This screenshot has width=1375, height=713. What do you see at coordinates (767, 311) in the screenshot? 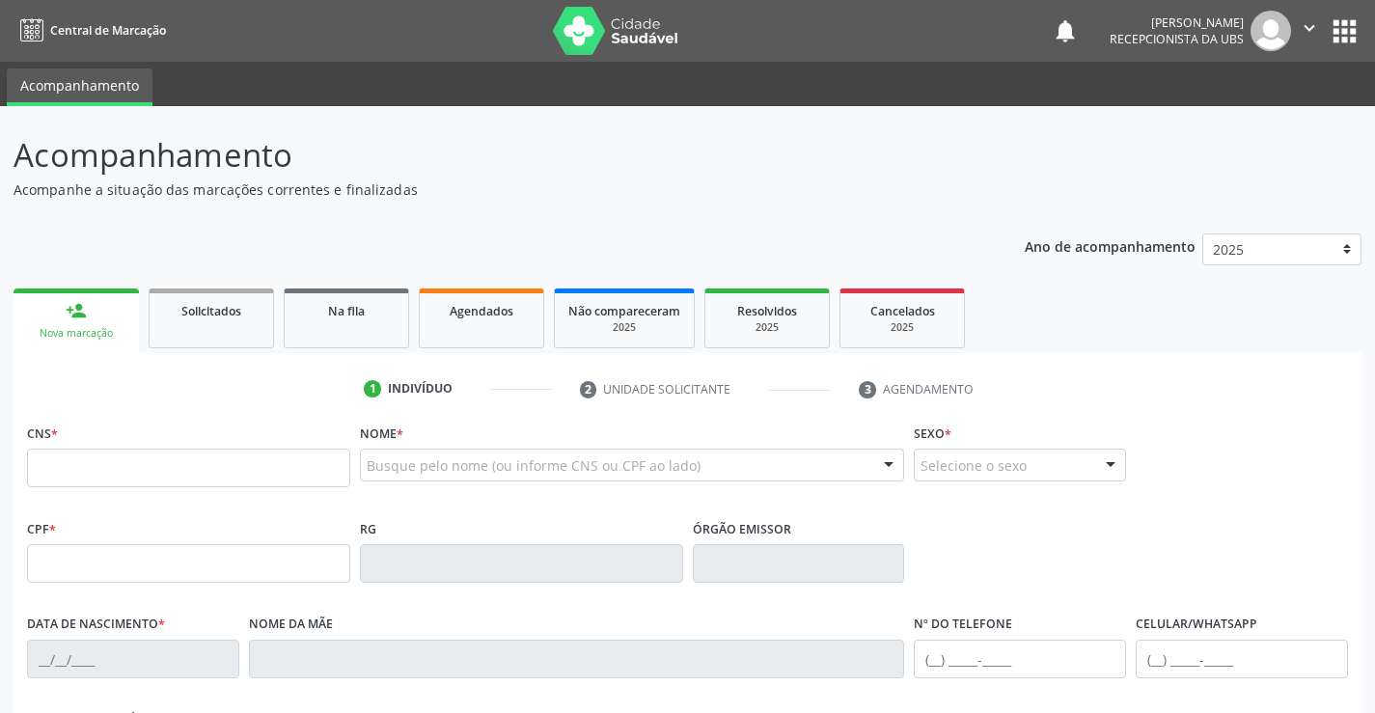
I see `span: Resolvidos` at bounding box center [767, 311].